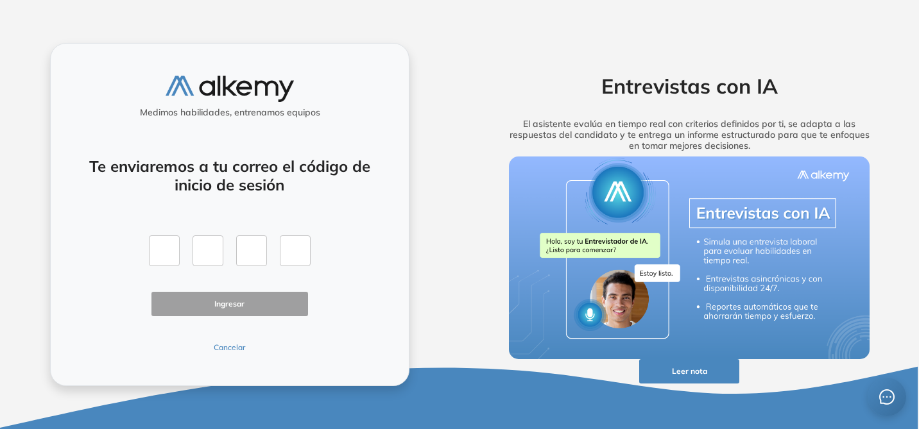 Image resolution: width=919 pixels, height=429 pixels. What do you see at coordinates (689, 258) in the screenshot?
I see `img: img-more-info` at bounding box center [689, 258].